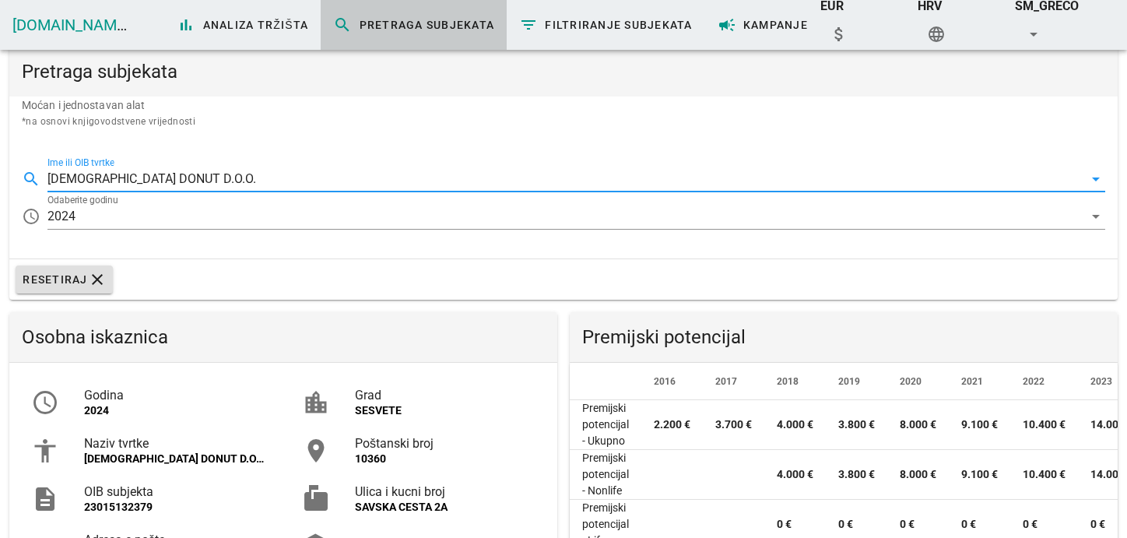 The height and width of the screenshot is (538, 1127). Describe the element at coordinates (665, 381) in the screenshot. I see `span: 2016` at that location.